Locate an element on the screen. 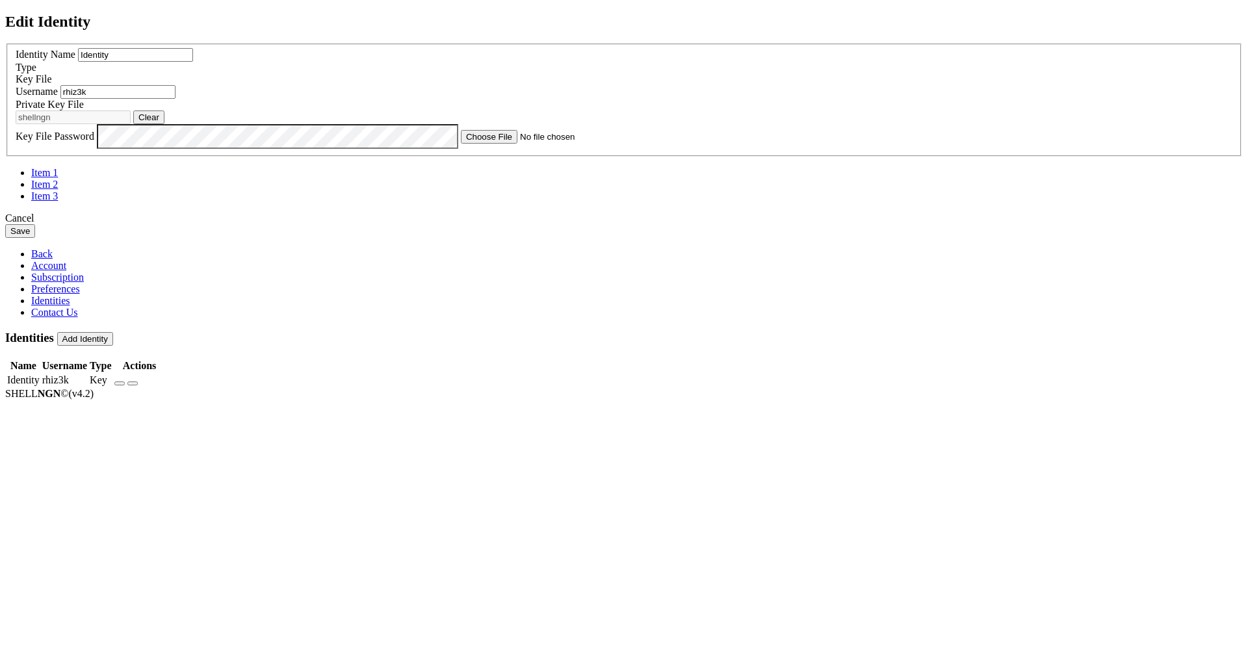 The image size is (1248, 670). span: Subscription is located at coordinates (57, 277).